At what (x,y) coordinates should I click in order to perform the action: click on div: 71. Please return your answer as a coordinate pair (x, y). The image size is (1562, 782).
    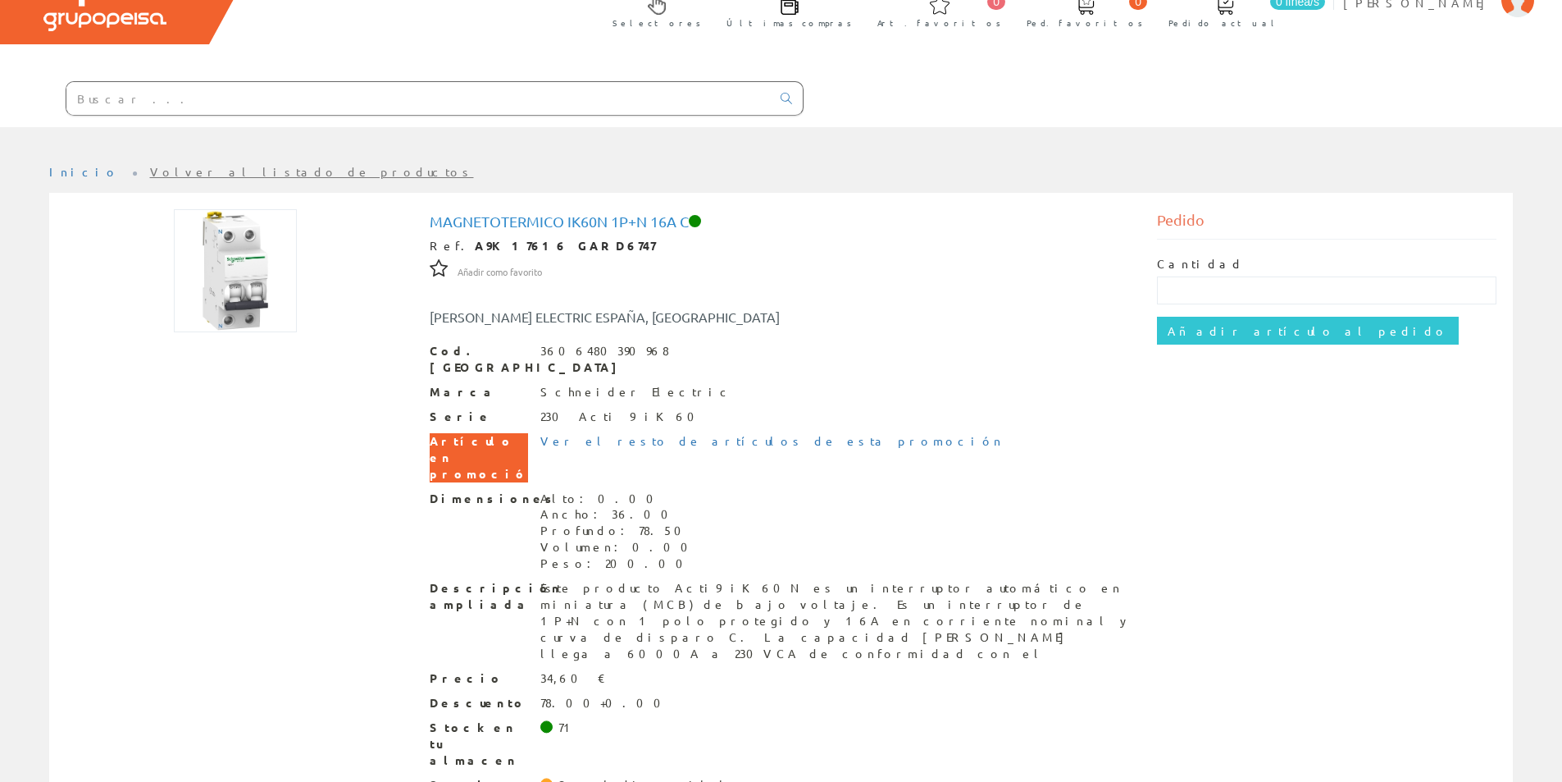
    Looking at the image, I should click on (568, 727).